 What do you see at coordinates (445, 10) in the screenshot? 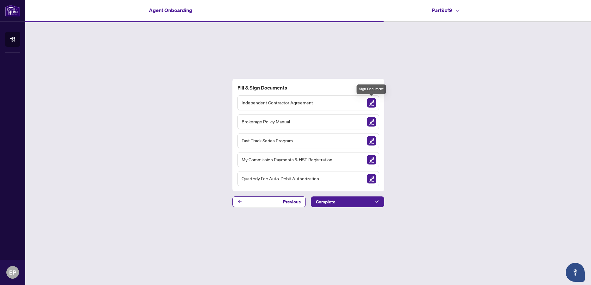
I see `h4: Part 9 of 9` at bounding box center [445, 10].